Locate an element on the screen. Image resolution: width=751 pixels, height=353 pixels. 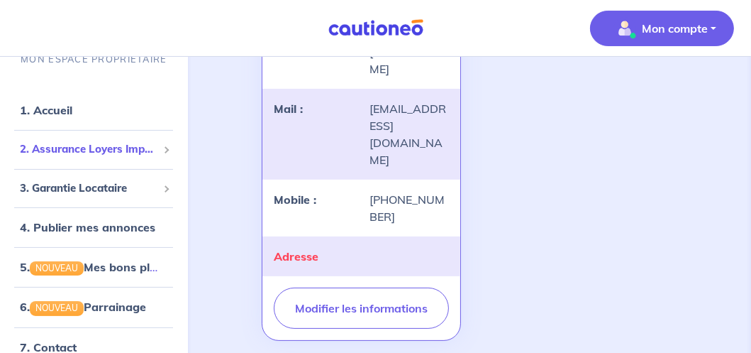
strong: Mail : is located at coordinates (288, 109).